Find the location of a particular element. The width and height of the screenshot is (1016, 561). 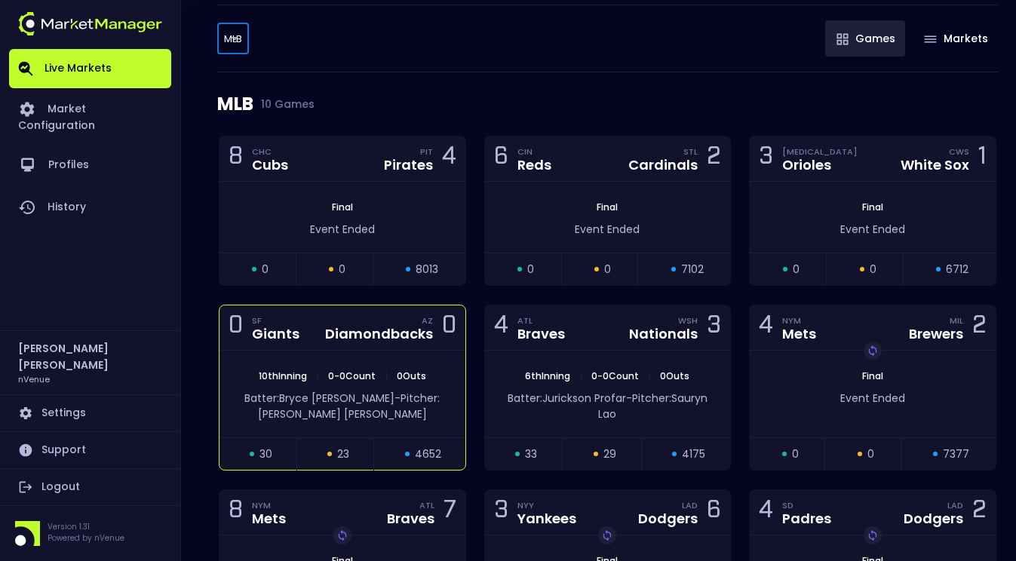

div: SD is located at coordinates (807, 505).